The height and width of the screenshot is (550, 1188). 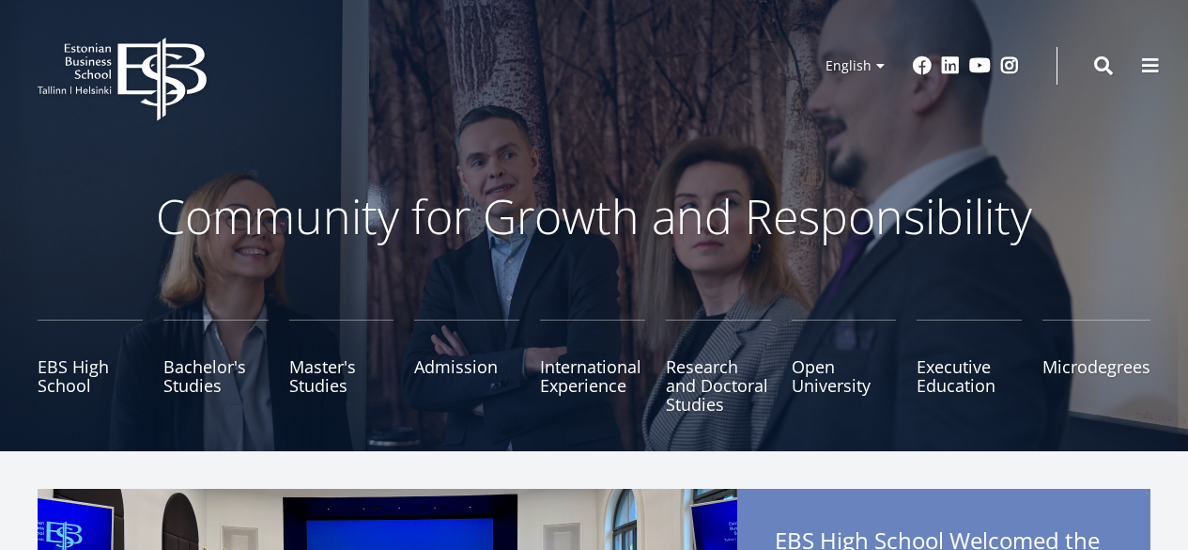 What do you see at coordinates (342, 366) in the screenshot?
I see `a: Master's Studies` at bounding box center [342, 366].